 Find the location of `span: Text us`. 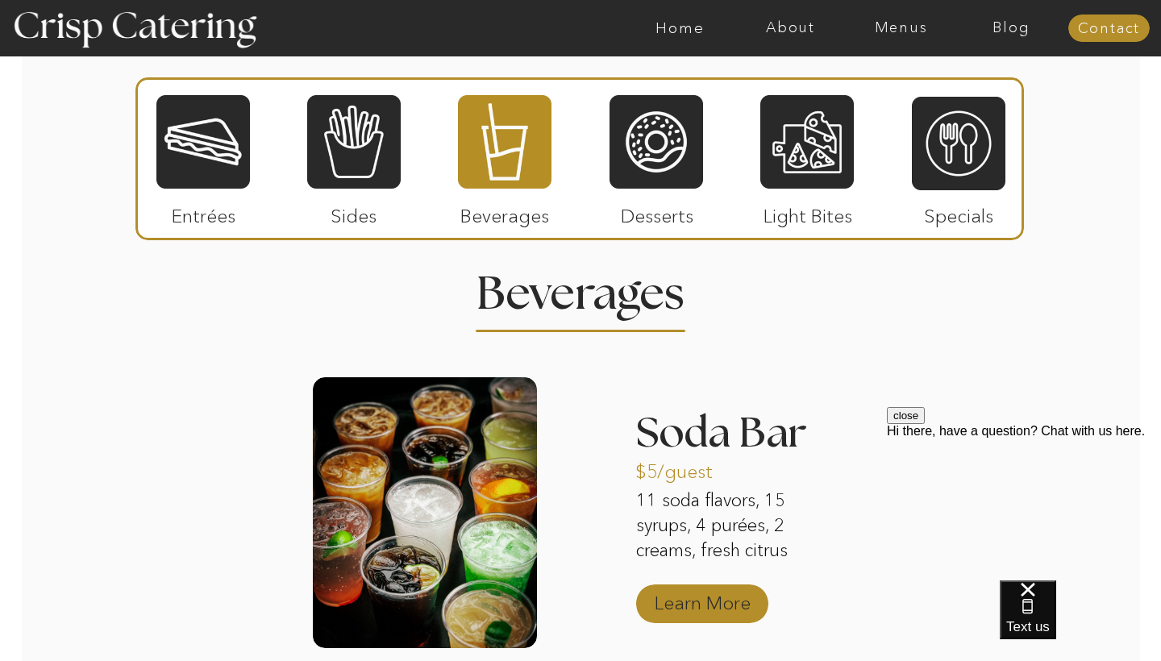

span: Text us is located at coordinates (28, 46).